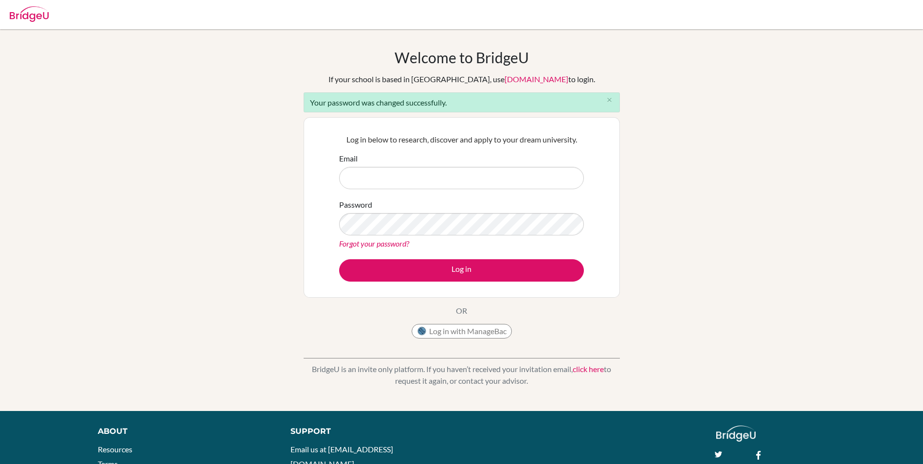 The width and height of the screenshot is (923, 464). I want to click on img: logo_white@2x-f4f0deed5e89b7ecb1c2cc34c3e3d731f90f0f143d5ea2071677605dd97b5244.png, so click(736, 434).